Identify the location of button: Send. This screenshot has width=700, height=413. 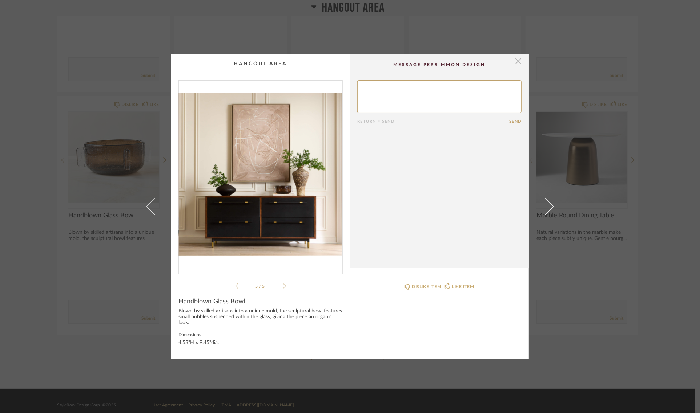
(515, 121).